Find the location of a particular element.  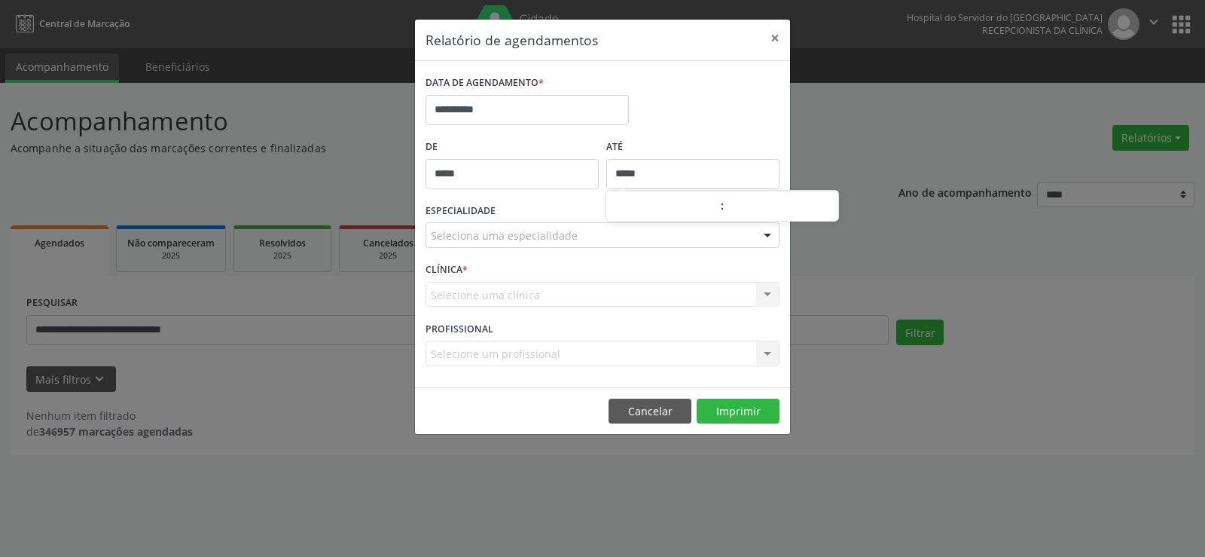

label: DATA DE AGENDAMENTO is located at coordinates (484, 83).